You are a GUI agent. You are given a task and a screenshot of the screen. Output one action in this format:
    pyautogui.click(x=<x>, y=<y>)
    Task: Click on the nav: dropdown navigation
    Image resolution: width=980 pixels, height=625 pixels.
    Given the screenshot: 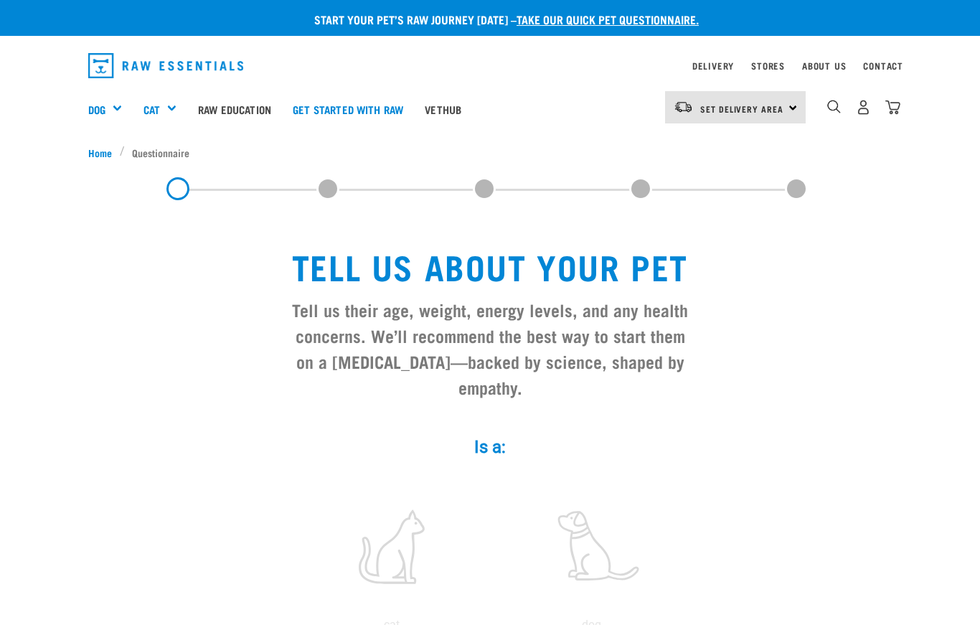 What is the action you would take?
    pyautogui.click(x=490, y=65)
    